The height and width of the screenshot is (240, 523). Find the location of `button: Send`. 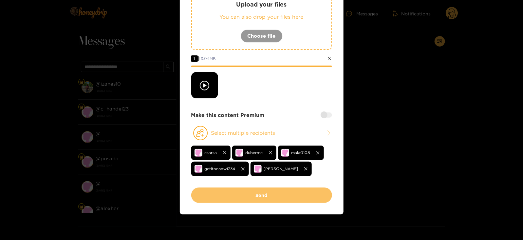

button: Send is located at coordinates (262, 195).